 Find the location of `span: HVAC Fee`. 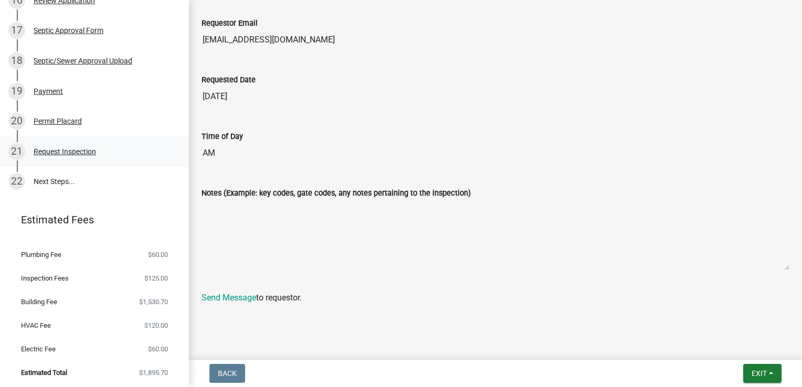

span: HVAC Fee is located at coordinates (36, 325).